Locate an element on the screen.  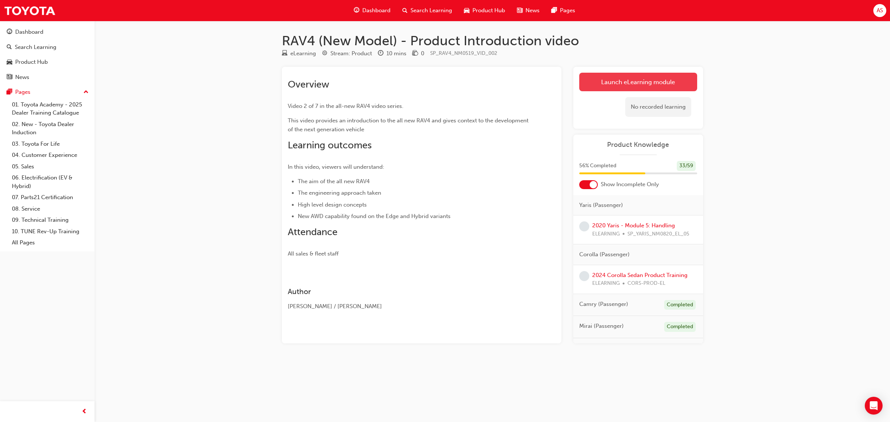
a: News is located at coordinates (47, 77).